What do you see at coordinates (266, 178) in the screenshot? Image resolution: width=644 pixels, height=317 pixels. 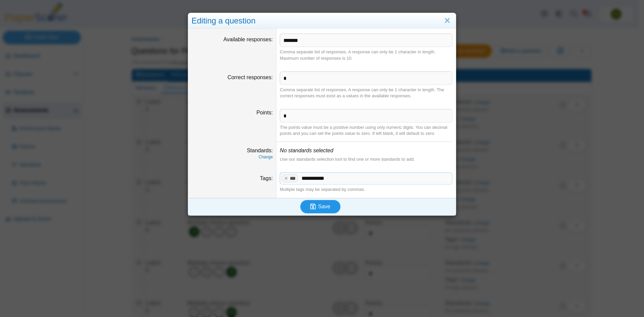 I see `label: Tags` at bounding box center [266, 178].